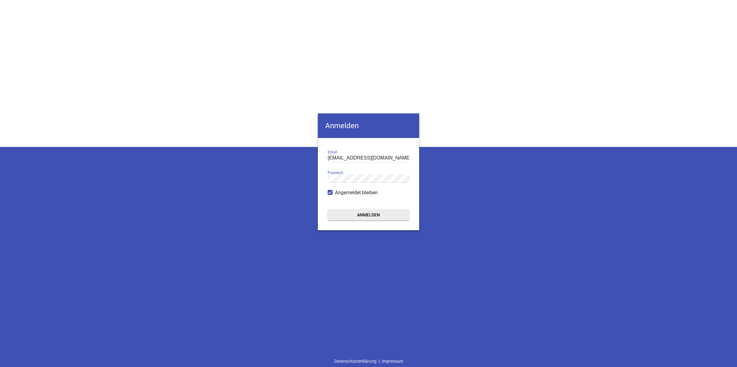 The width and height of the screenshot is (737, 367). What do you see at coordinates (356, 192) in the screenshot?
I see `span: Angemeldet bleiben` at bounding box center [356, 192].